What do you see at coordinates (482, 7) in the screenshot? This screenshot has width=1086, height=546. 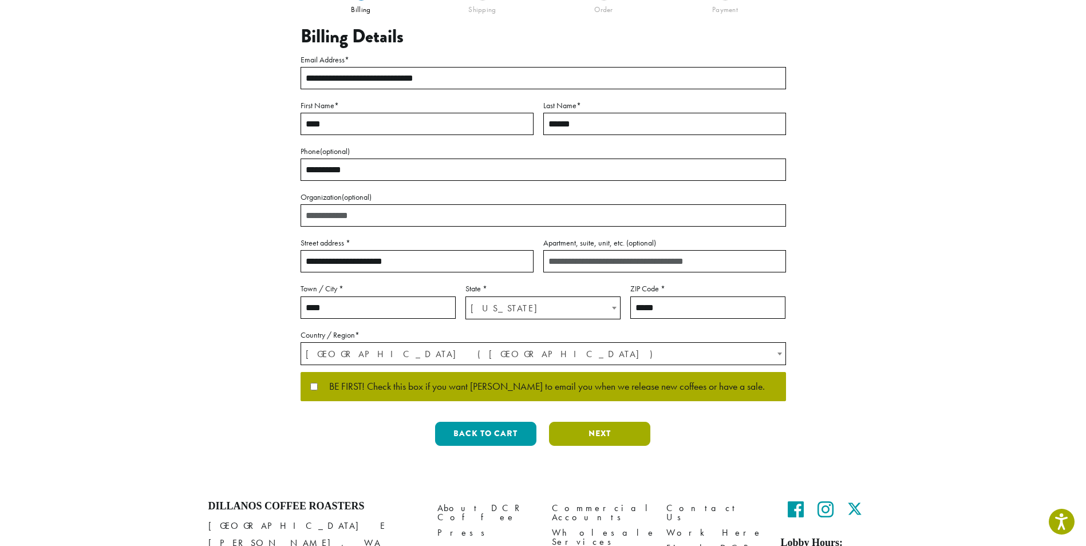 I see `div: Shipping` at bounding box center [482, 7].